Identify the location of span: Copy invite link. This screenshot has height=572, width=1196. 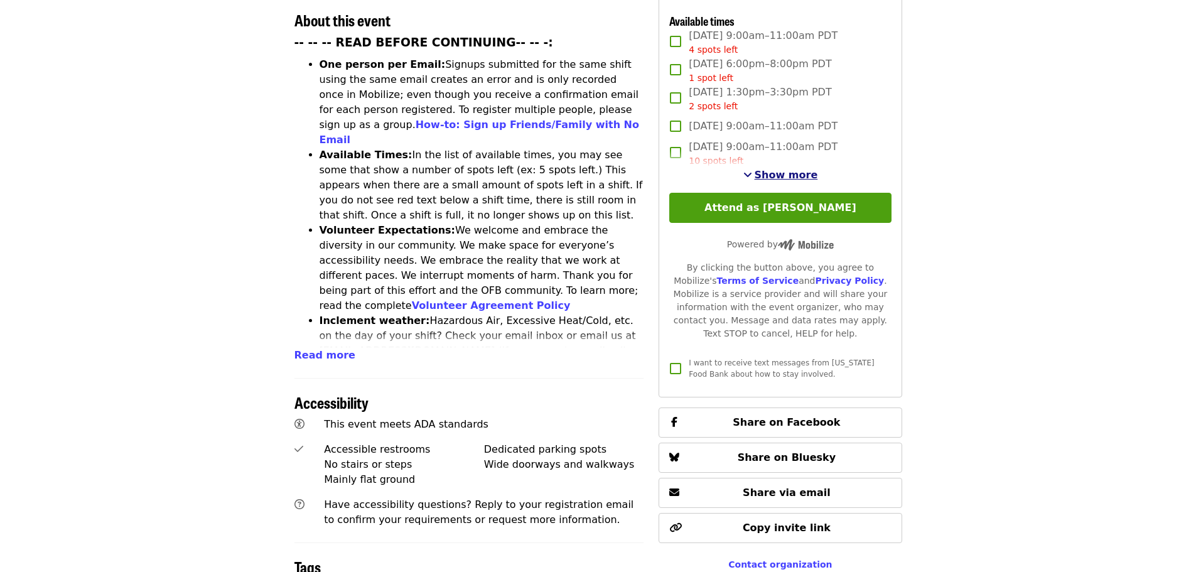
(787, 528).